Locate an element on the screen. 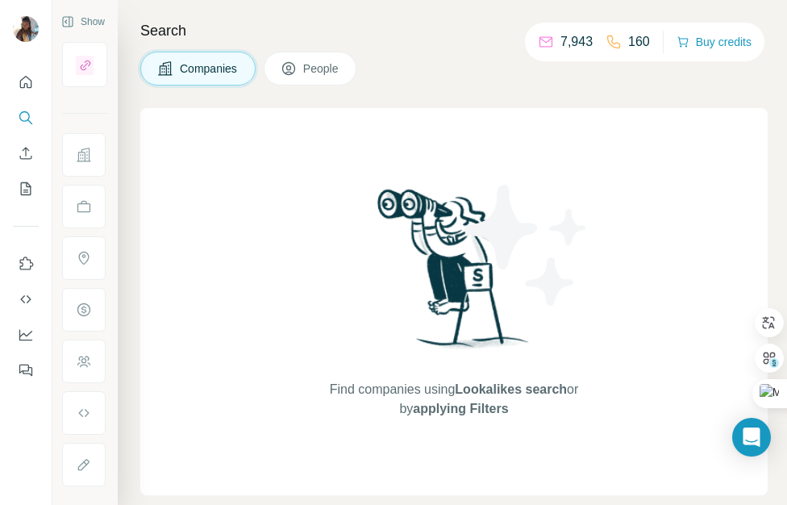 Image resolution: width=787 pixels, height=505 pixels. button: Feedback is located at coordinates (26, 370).